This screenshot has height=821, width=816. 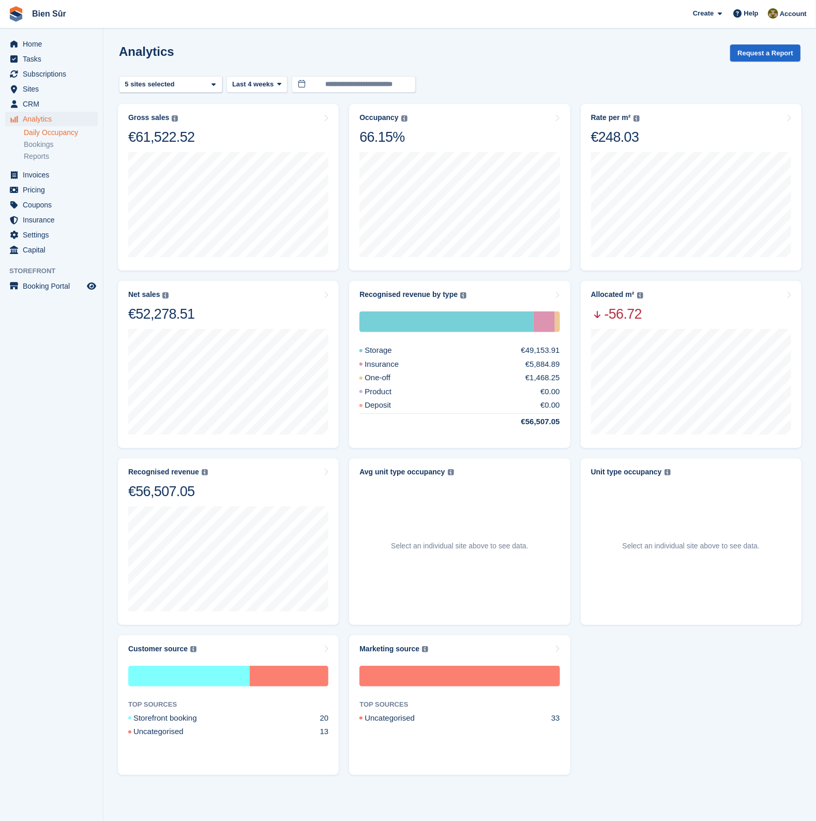 What do you see at coordinates (54, 89) in the screenshot?
I see `span: Sites` at bounding box center [54, 89].